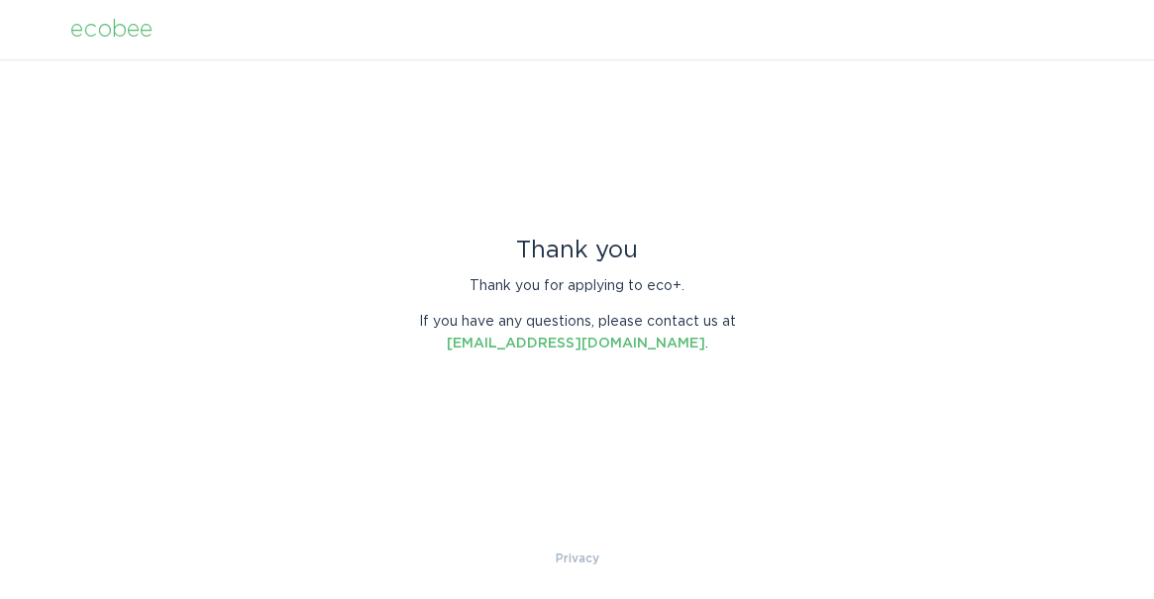  What do you see at coordinates (111, 30) in the screenshot?
I see `div: ecobee` at bounding box center [111, 30].